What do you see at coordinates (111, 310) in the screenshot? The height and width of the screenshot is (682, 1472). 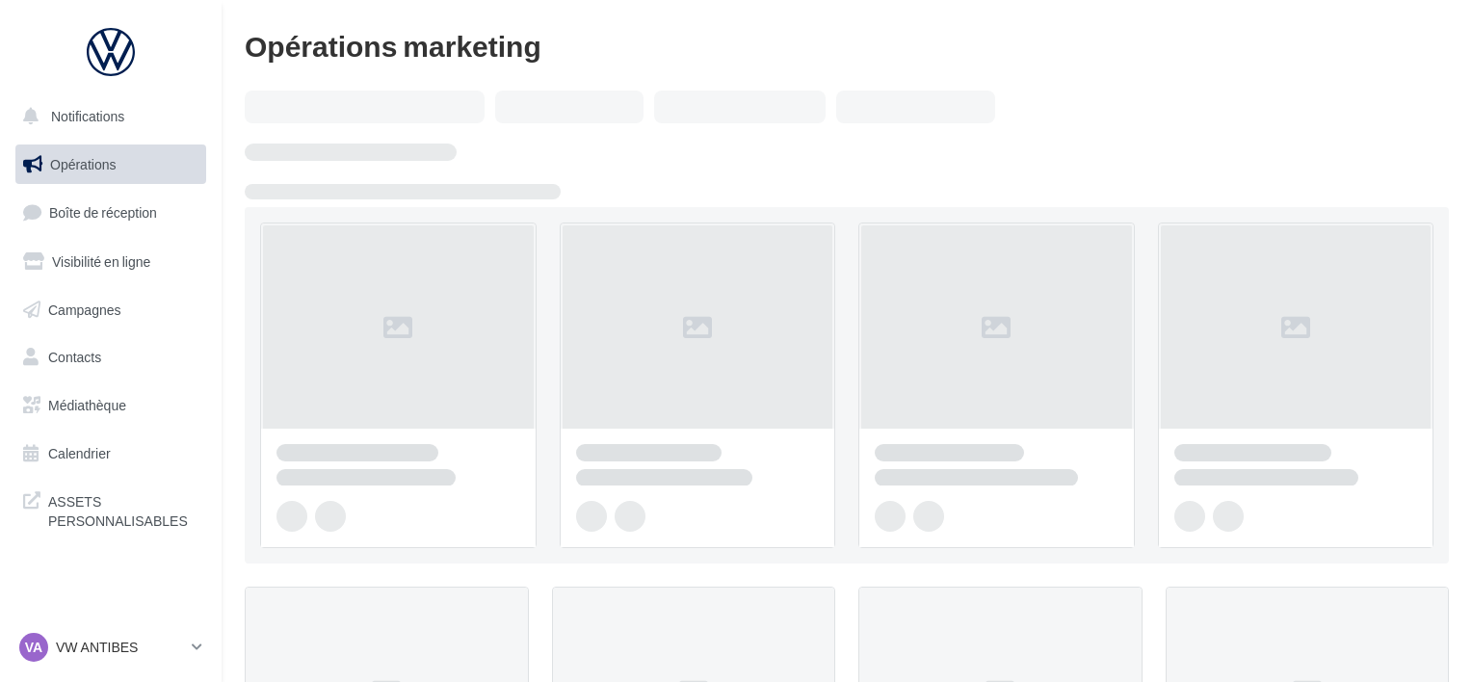 I see `a: Campagnes` at bounding box center [111, 310].